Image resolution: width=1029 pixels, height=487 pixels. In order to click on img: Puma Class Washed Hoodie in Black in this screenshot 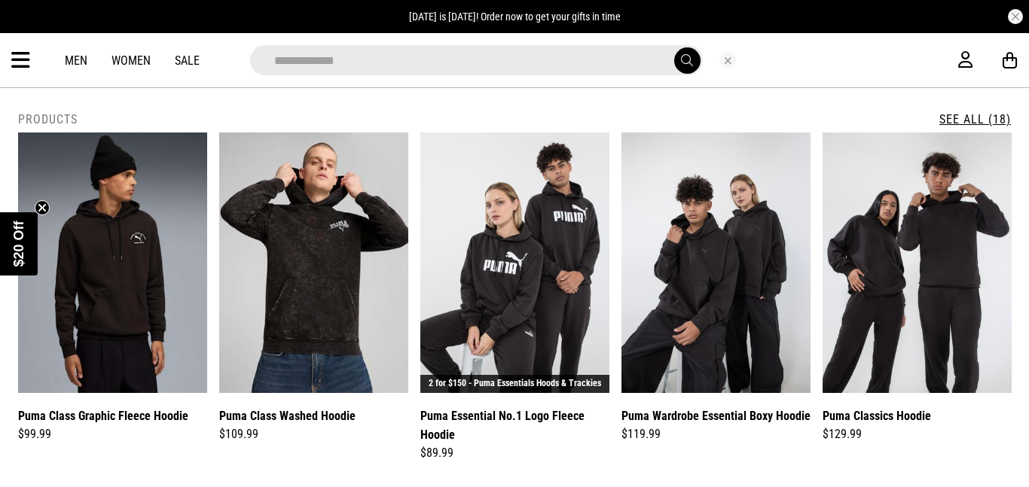, I will do `click(313, 263)`.